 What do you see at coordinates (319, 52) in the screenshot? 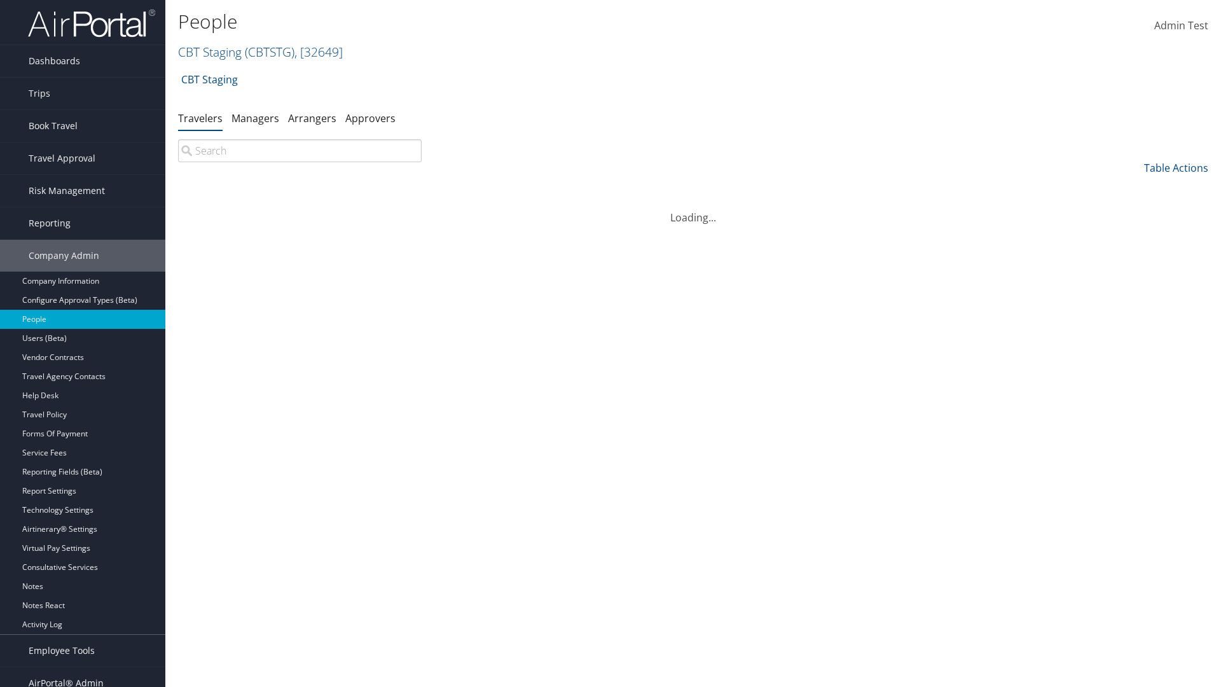
I see `span: , [ 32649 ]` at bounding box center [319, 52].